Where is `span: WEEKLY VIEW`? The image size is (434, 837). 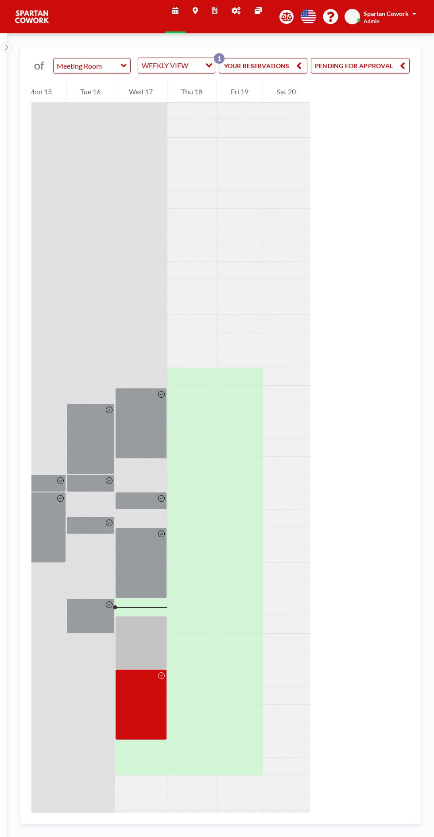 span: WEEKLY VIEW is located at coordinates (165, 66).